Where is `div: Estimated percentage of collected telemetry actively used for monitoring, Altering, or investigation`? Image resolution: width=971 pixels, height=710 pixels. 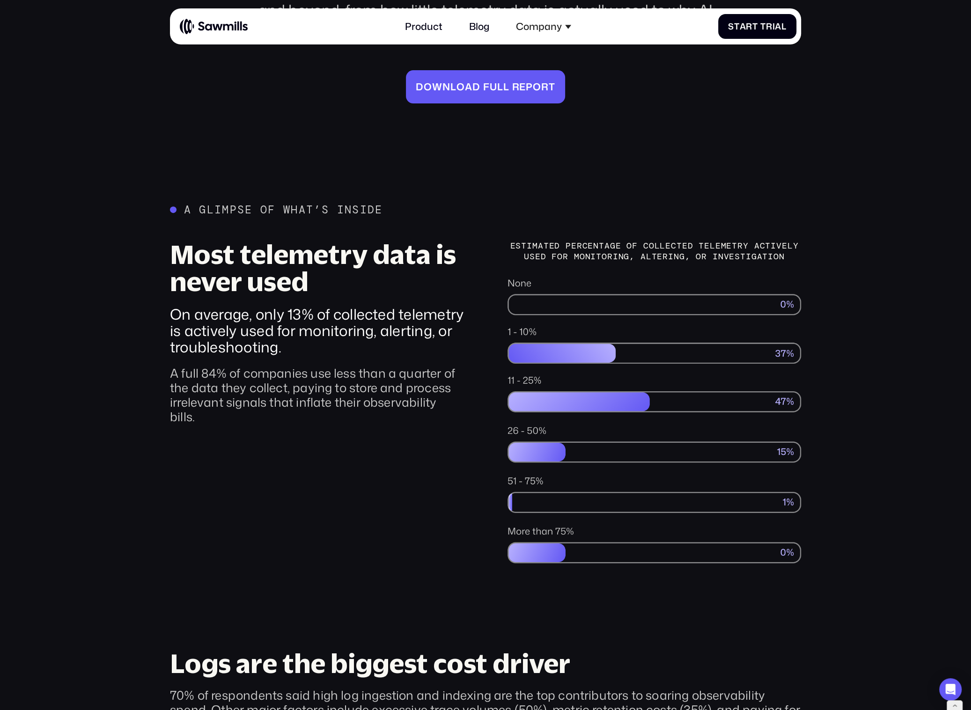 div: Estimated percentage of collected telemetry actively used for monitoring, Altering, or investigation is located at coordinates (654, 251).